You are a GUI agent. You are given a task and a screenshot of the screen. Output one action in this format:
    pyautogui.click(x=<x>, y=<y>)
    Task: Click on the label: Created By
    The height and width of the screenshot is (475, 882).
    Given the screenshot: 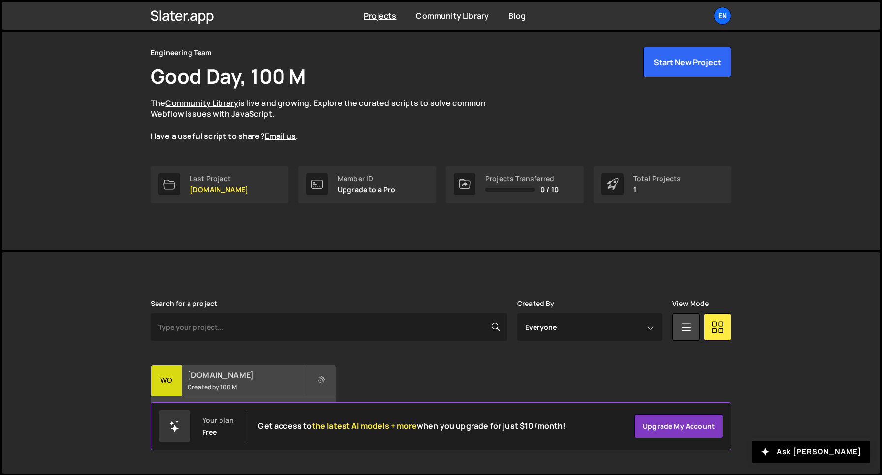 What is the action you would take?
    pyautogui.click(x=536, y=303)
    